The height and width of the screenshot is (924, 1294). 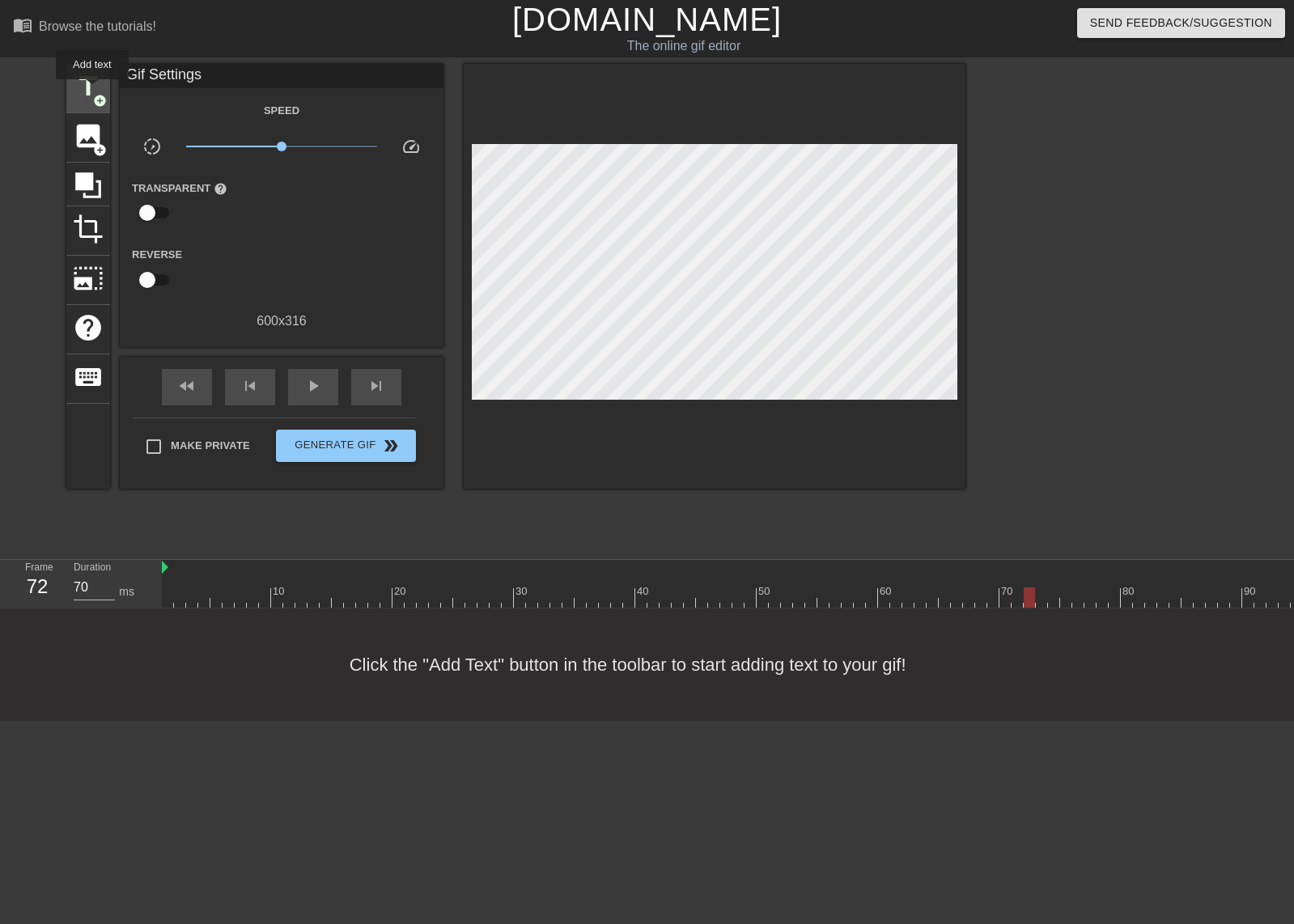 I want to click on span: slow_motion_video, so click(x=152, y=146).